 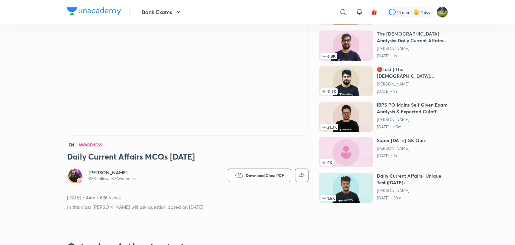 What do you see at coordinates (94, 12) in the screenshot?
I see `a: Company Logo` at bounding box center [94, 12].